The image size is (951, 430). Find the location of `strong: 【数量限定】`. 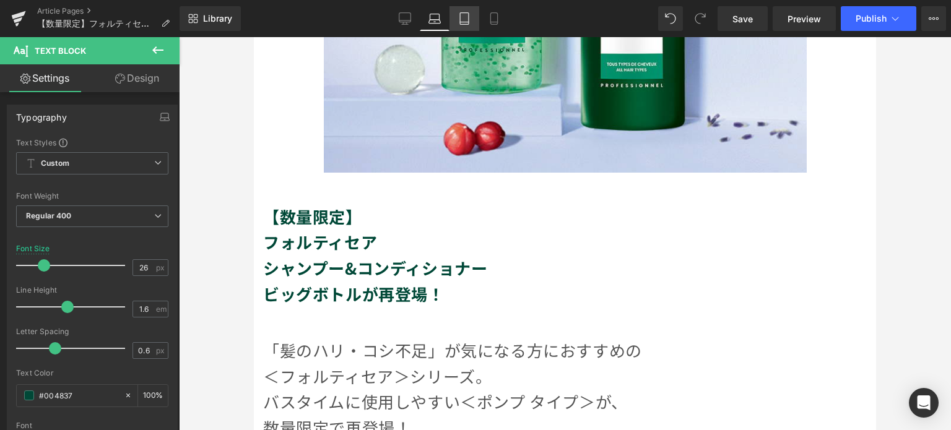

strong: 【数量限定】 is located at coordinates (59, 179).